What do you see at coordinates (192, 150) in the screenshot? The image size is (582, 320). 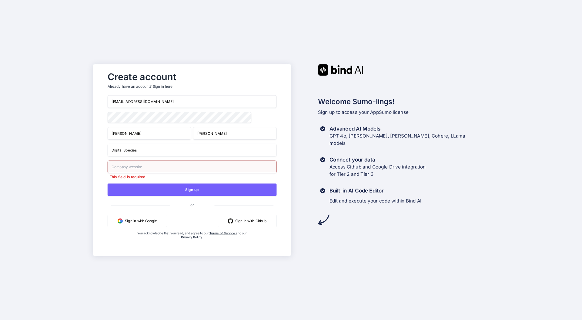 I see `input: Your company name` at bounding box center [192, 150].